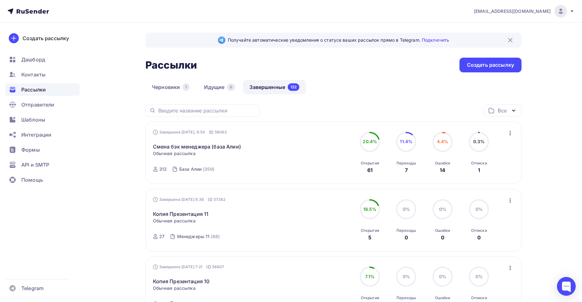 Image resolution: width=582 pixels, height=302 pixels. What do you see at coordinates (443, 170) in the screenshot?
I see `div: 14` at bounding box center [443, 170].